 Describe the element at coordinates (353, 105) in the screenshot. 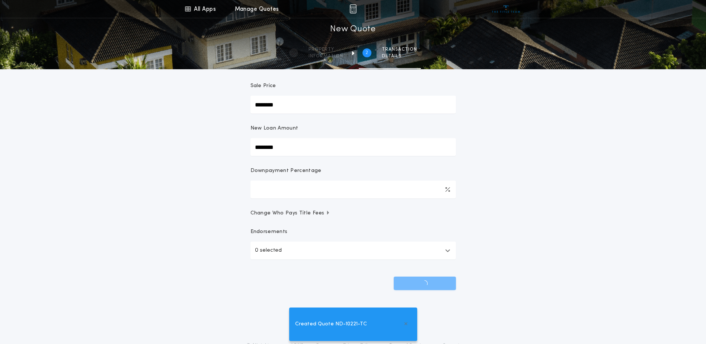

I see `input: Sale Price` at that location.